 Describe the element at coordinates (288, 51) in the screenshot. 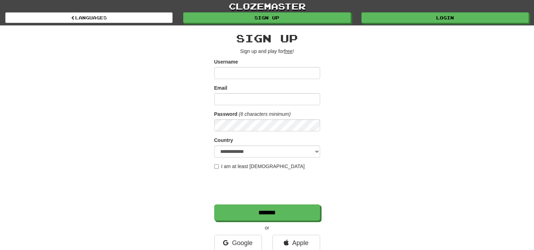

I see `u: free` at that location.